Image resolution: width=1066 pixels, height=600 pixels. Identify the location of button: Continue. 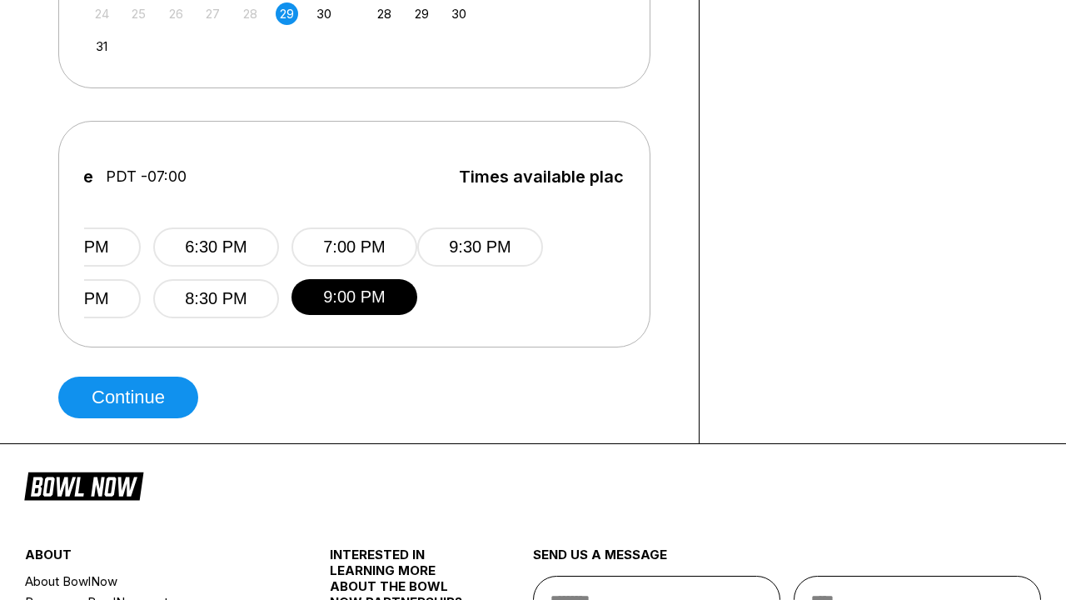
(128, 397).